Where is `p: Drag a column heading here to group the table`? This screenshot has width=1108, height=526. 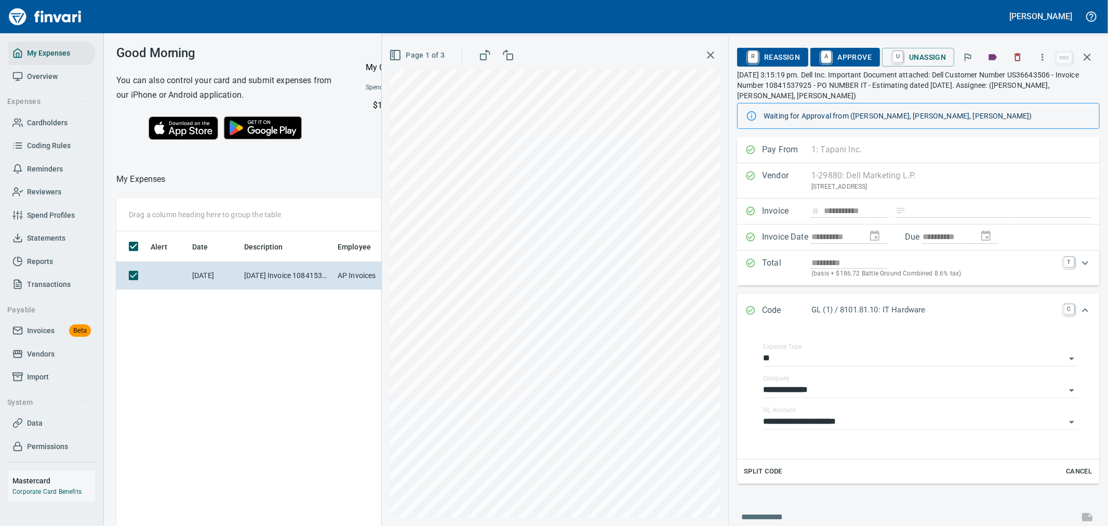 p: Drag a column heading here to group the table is located at coordinates (205, 215).